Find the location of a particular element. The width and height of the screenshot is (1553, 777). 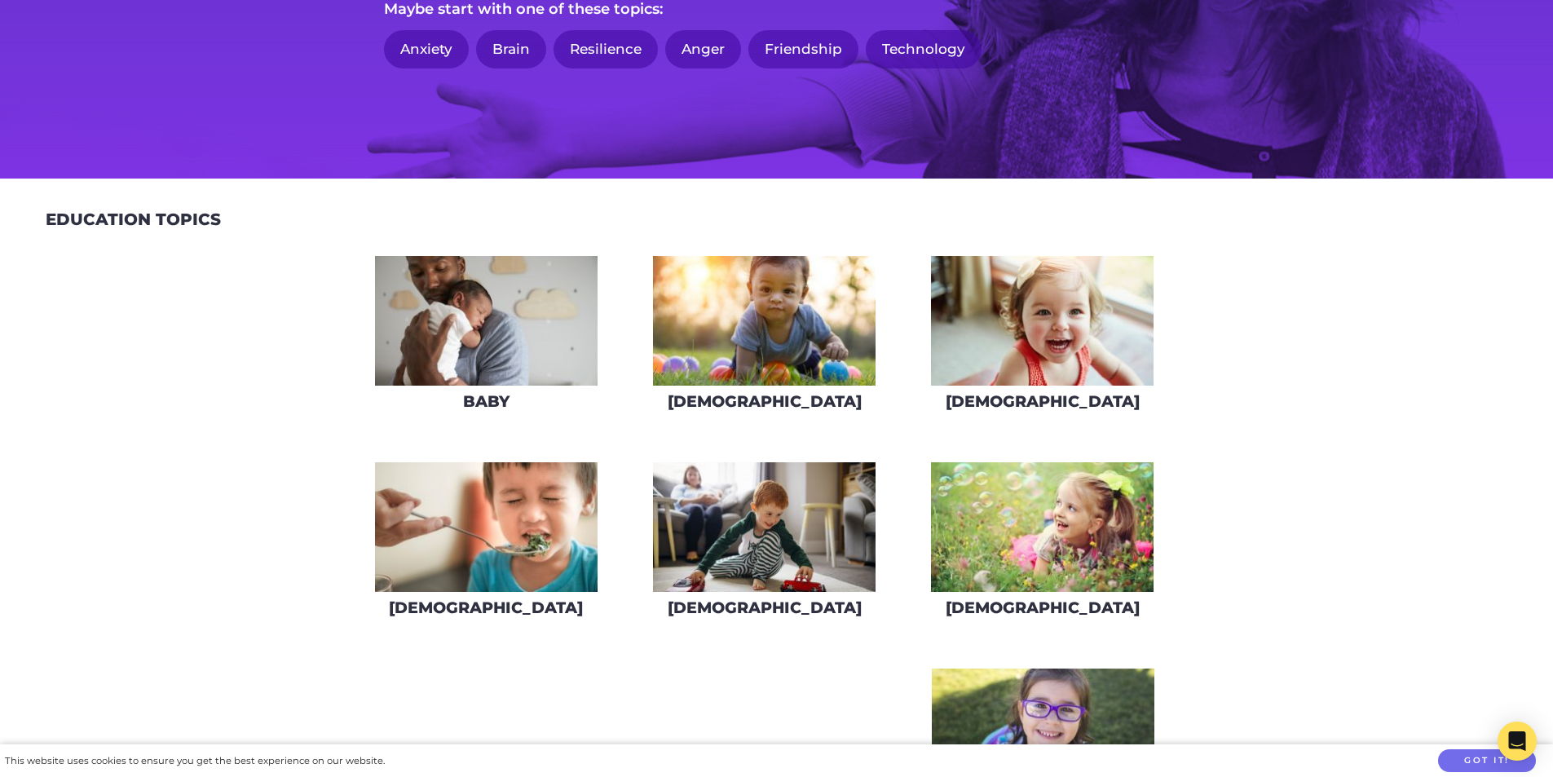

div: This website uses cookies to ensure you get the best experience on our website. is located at coordinates (195, 761).